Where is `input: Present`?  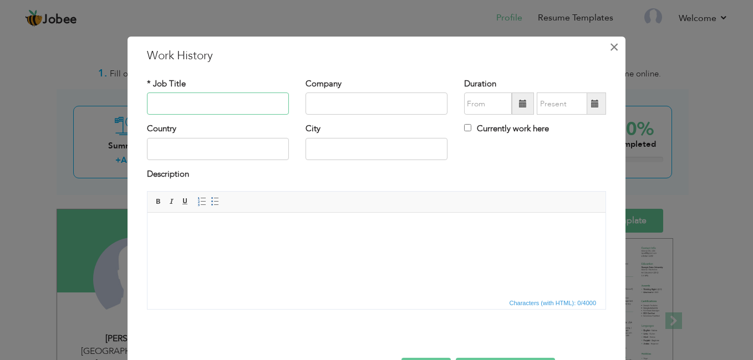 input: Present is located at coordinates (562, 104).